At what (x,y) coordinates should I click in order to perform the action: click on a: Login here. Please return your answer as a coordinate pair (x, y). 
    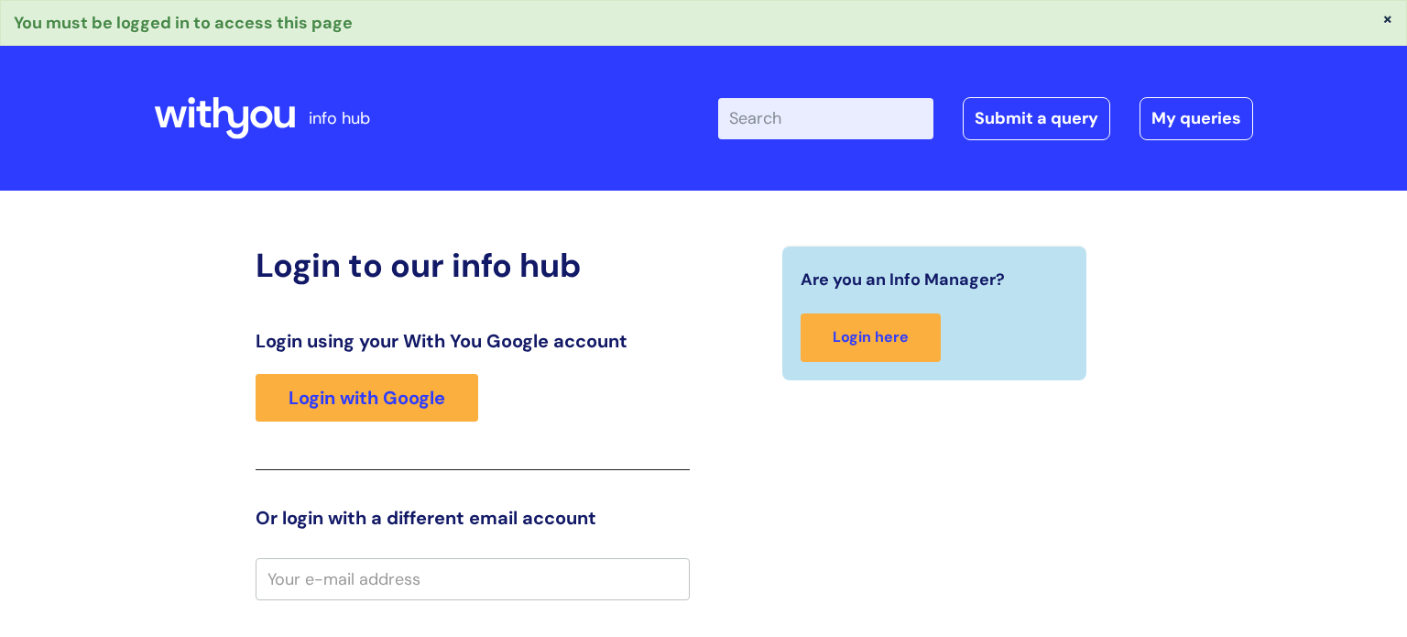
    Looking at the image, I should click on (870, 337).